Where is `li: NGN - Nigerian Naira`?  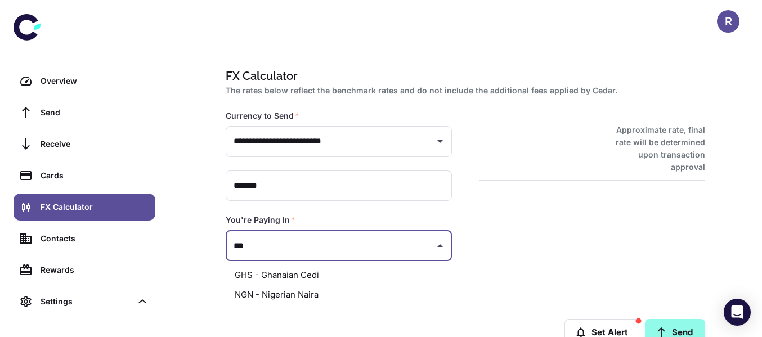
li: NGN - Nigerian Naira is located at coordinates (339, 295).